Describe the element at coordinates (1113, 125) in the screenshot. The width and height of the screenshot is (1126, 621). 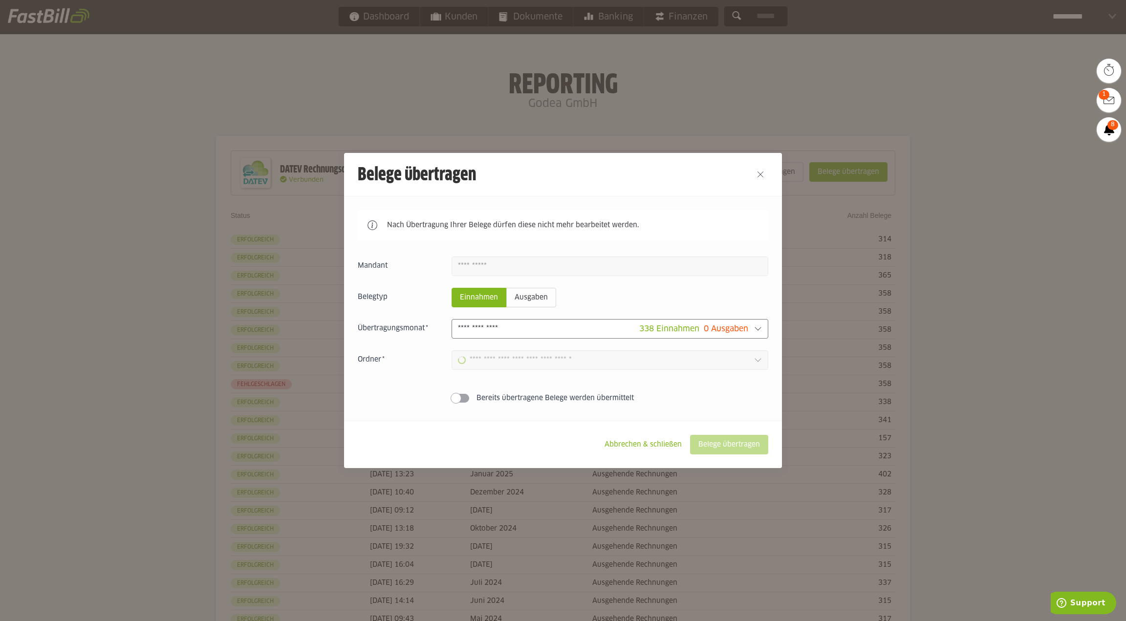
I see `span: 8` at that location.